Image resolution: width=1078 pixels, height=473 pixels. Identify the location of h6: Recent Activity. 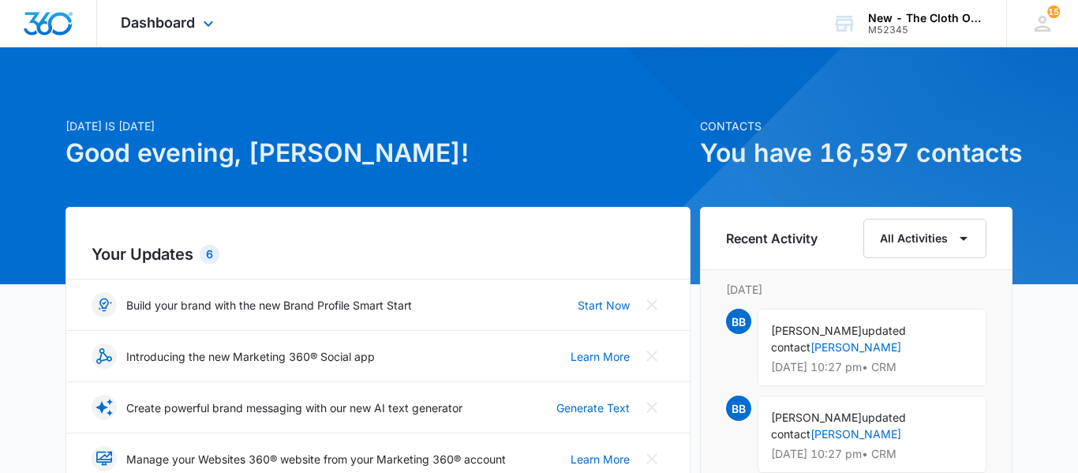
(772, 238).